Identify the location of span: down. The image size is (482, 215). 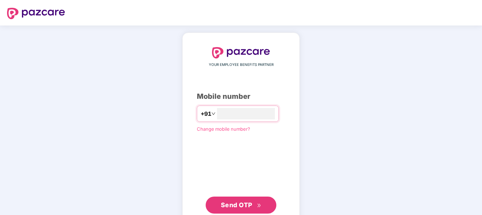
(214, 114).